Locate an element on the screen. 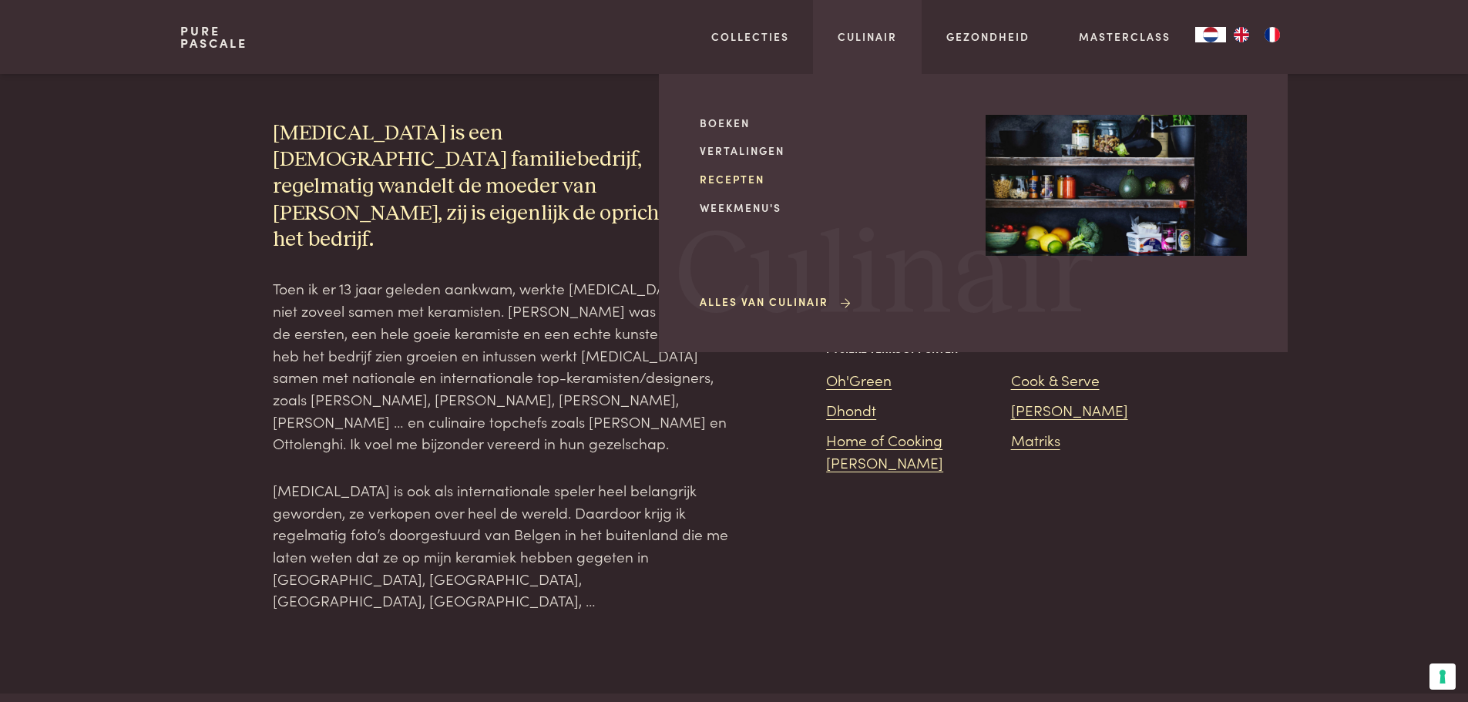 This screenshot has height=702, width=1468. a: FR is located at coordinates (1272, 35).